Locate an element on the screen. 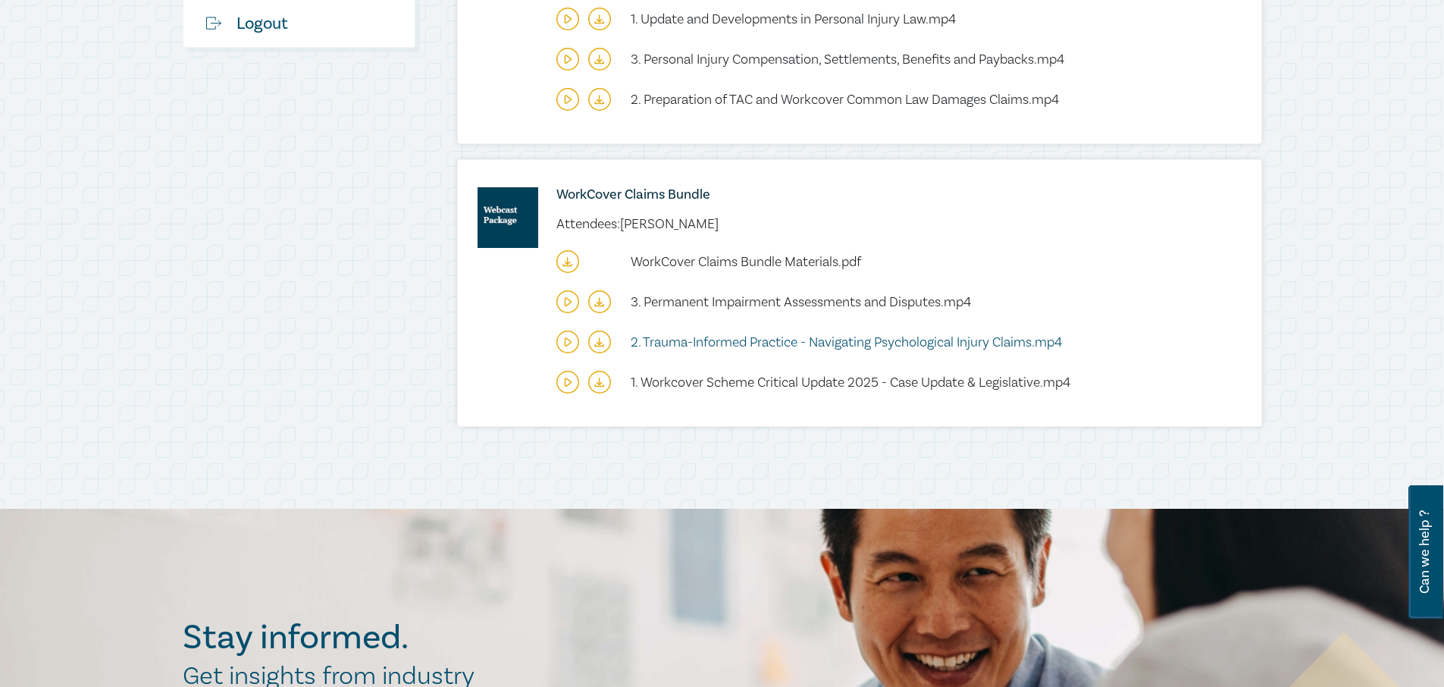 The height and width of the screenshot is (687, 1444). a: 3. Personal Injury Compensation, Settlements, Benefits and Paybacks.mp4 is located at coordinates (848, 59).